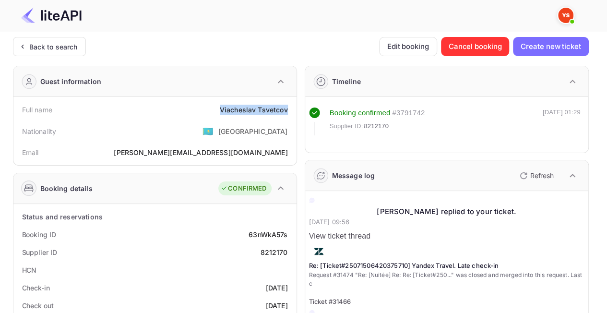  I want to click on div: CONFIRMED, so click(243, 189).